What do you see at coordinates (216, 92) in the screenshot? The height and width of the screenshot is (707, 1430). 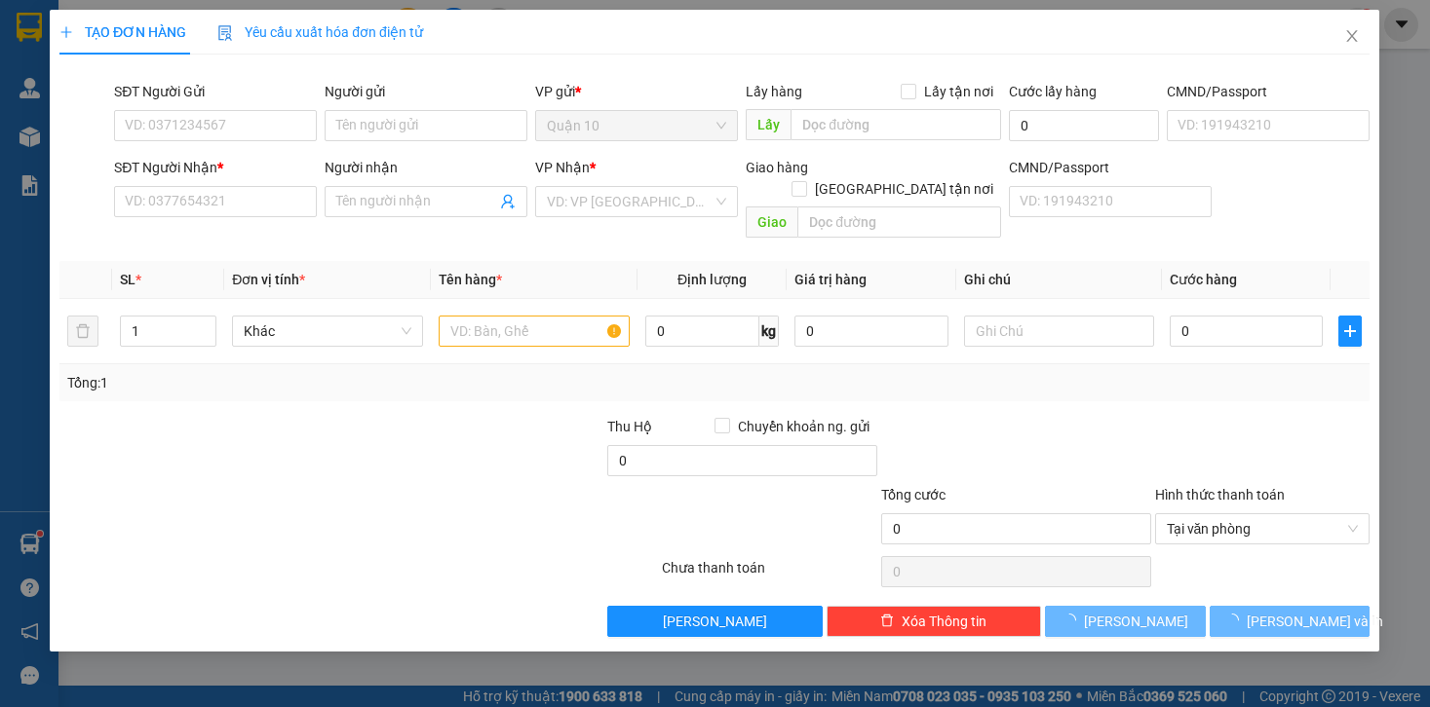 I see `div: SĐT Người Gửi` at bounding box center [216, 92].